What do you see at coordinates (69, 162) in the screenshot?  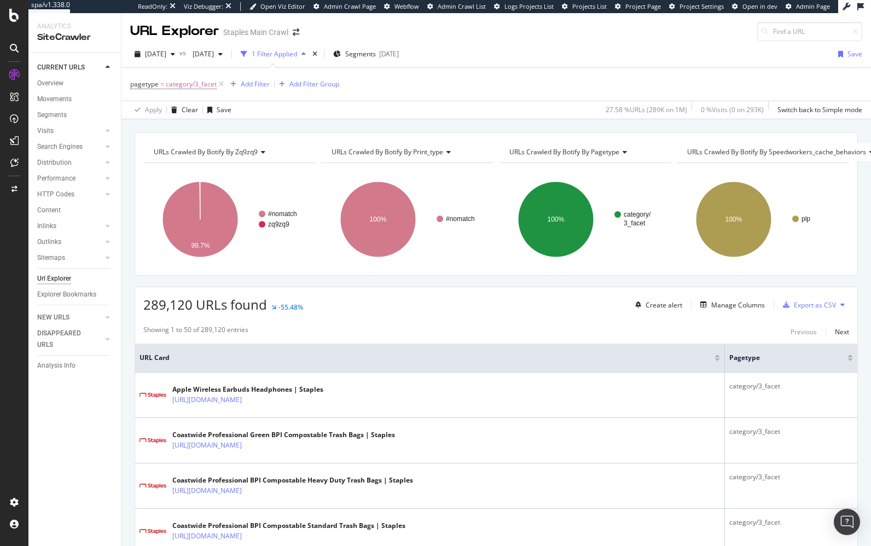 I see `a: Distribution` at bounding box center [69, 162].